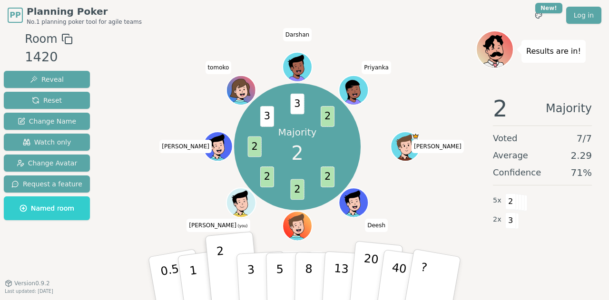 This screenshot has width=609, height=300. Describe the element at coordinates (47, 208) in the screenshot. I see `button: Named room` at that location.